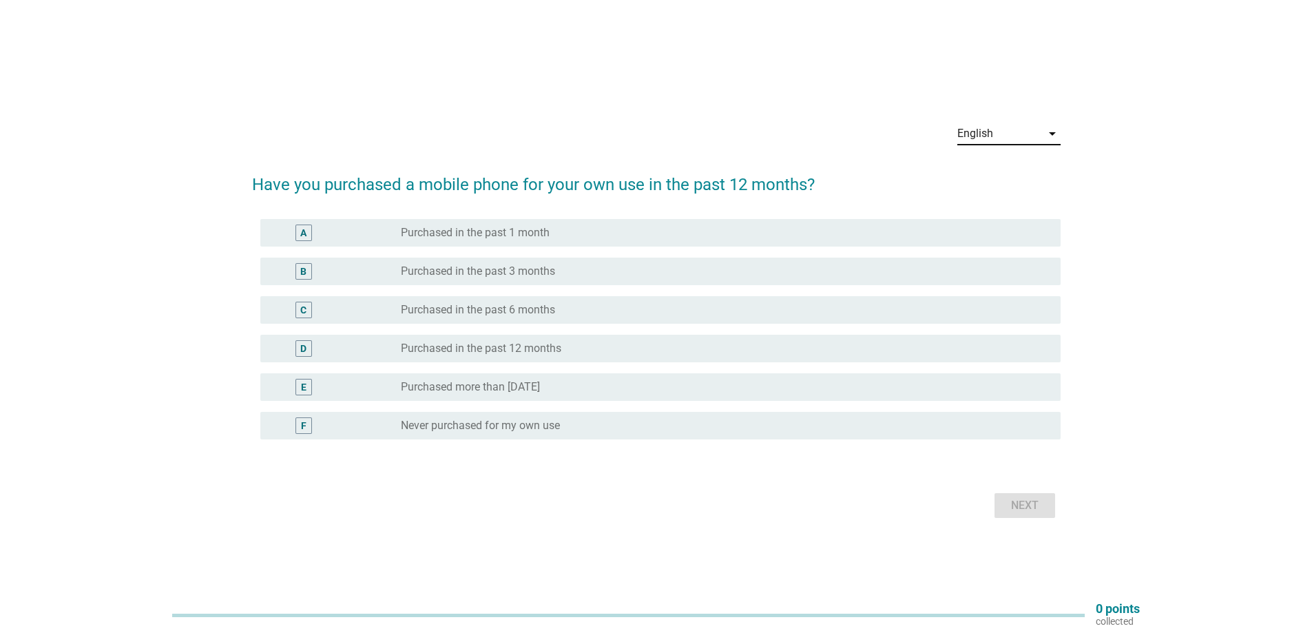 This screenshot has width=1312, height=633. What do you see at coordinates (975, 134) in the screenshot?
I see `div: English` at bounding box center [975, 134].